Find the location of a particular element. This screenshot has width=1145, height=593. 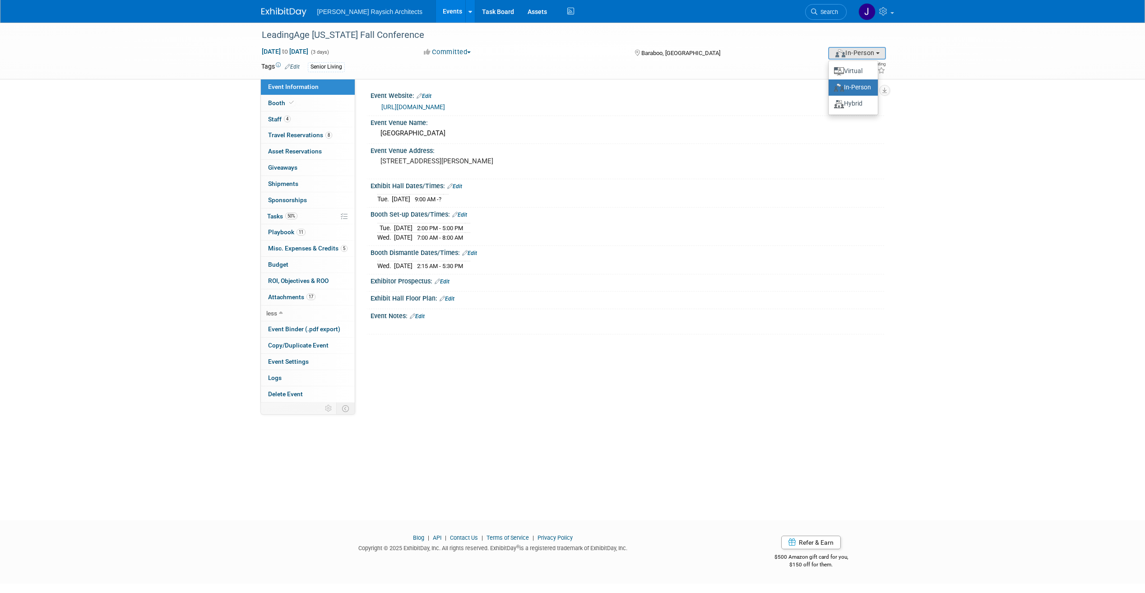

a: Logs is located at coordinates (308, 378).